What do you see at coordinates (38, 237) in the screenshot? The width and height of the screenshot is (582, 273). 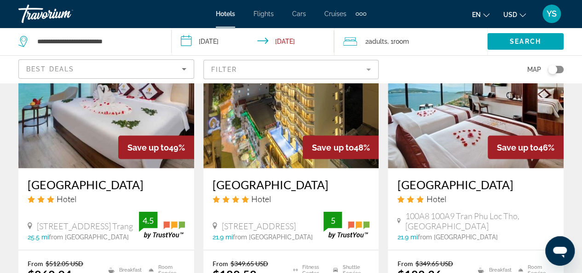 I see `span: 25.5 mi` at bounding box center [38, 237].